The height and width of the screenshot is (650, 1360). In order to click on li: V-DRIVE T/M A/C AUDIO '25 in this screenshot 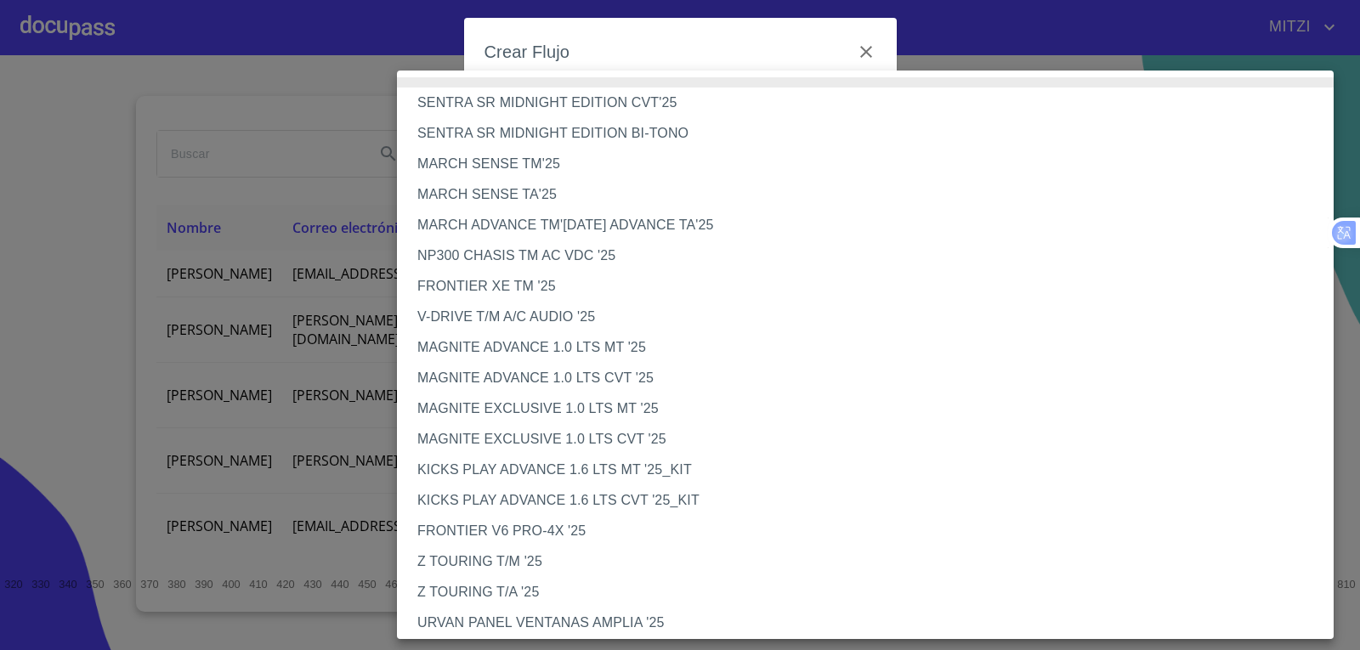, I will do `click(871, 317)`.